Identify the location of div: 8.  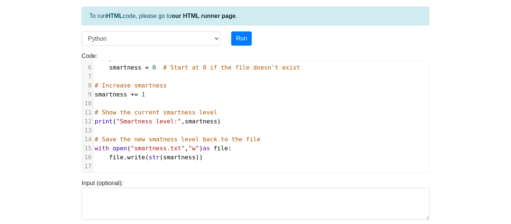
(87, 86).